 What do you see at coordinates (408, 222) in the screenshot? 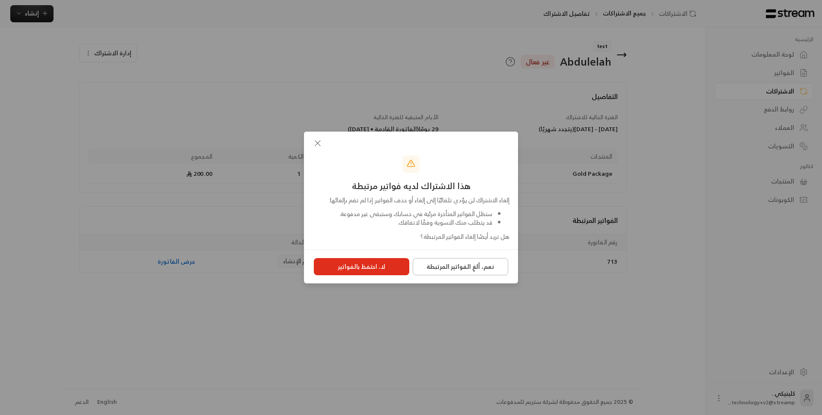
I see `li: قد يتطلب منك التسوية وفقًا لاتفاقك.` at bounding box center [408, 222].